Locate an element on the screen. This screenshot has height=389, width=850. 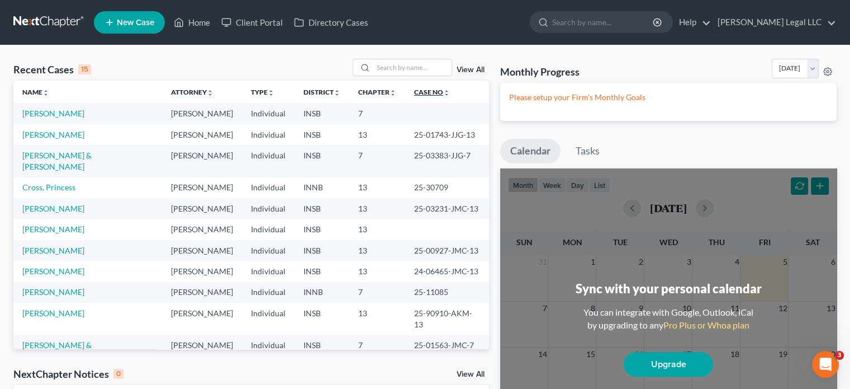
div: 0 is located at coordinates (119, 373).